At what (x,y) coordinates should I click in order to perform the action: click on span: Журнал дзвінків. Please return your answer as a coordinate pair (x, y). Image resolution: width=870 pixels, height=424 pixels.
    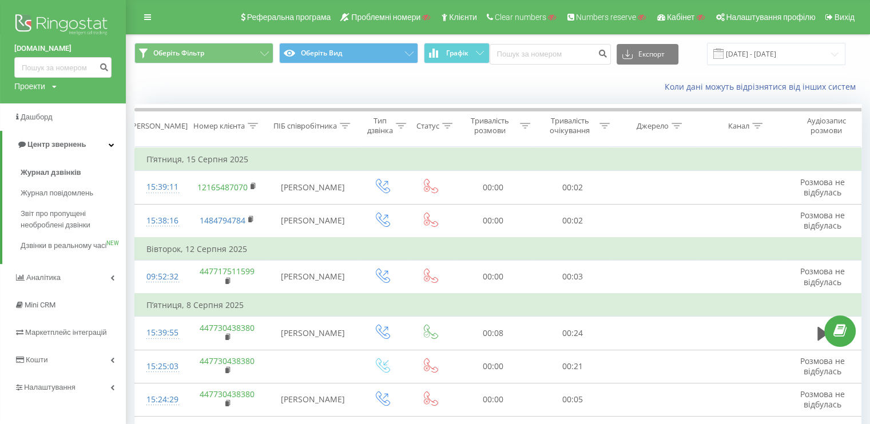
    Looking at the image, I should click on (51, 173).